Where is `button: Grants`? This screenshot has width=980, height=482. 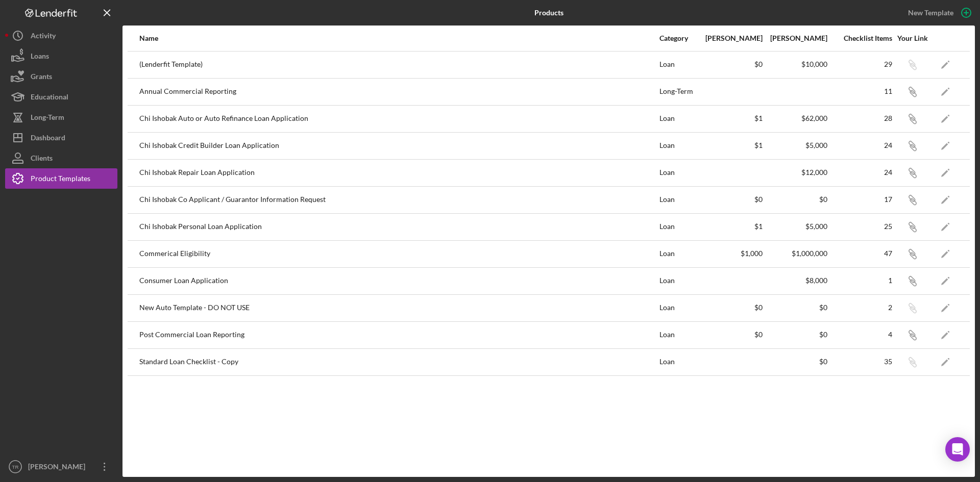
button: Grants is located at coordinates (61, 77).